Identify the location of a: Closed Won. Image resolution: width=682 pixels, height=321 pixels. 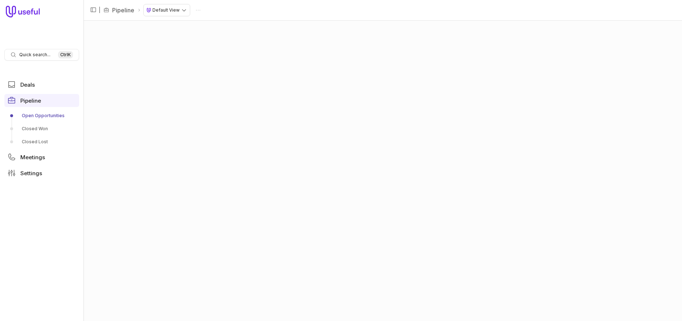
(42, 129).